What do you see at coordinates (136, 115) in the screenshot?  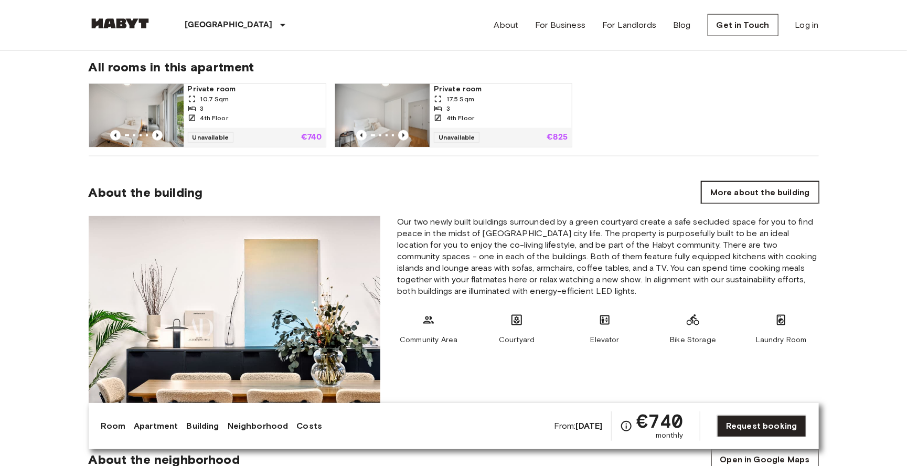 I see `img: Marketing picture of unit DE-01-260-032-03` at bounding box center [136, 115].